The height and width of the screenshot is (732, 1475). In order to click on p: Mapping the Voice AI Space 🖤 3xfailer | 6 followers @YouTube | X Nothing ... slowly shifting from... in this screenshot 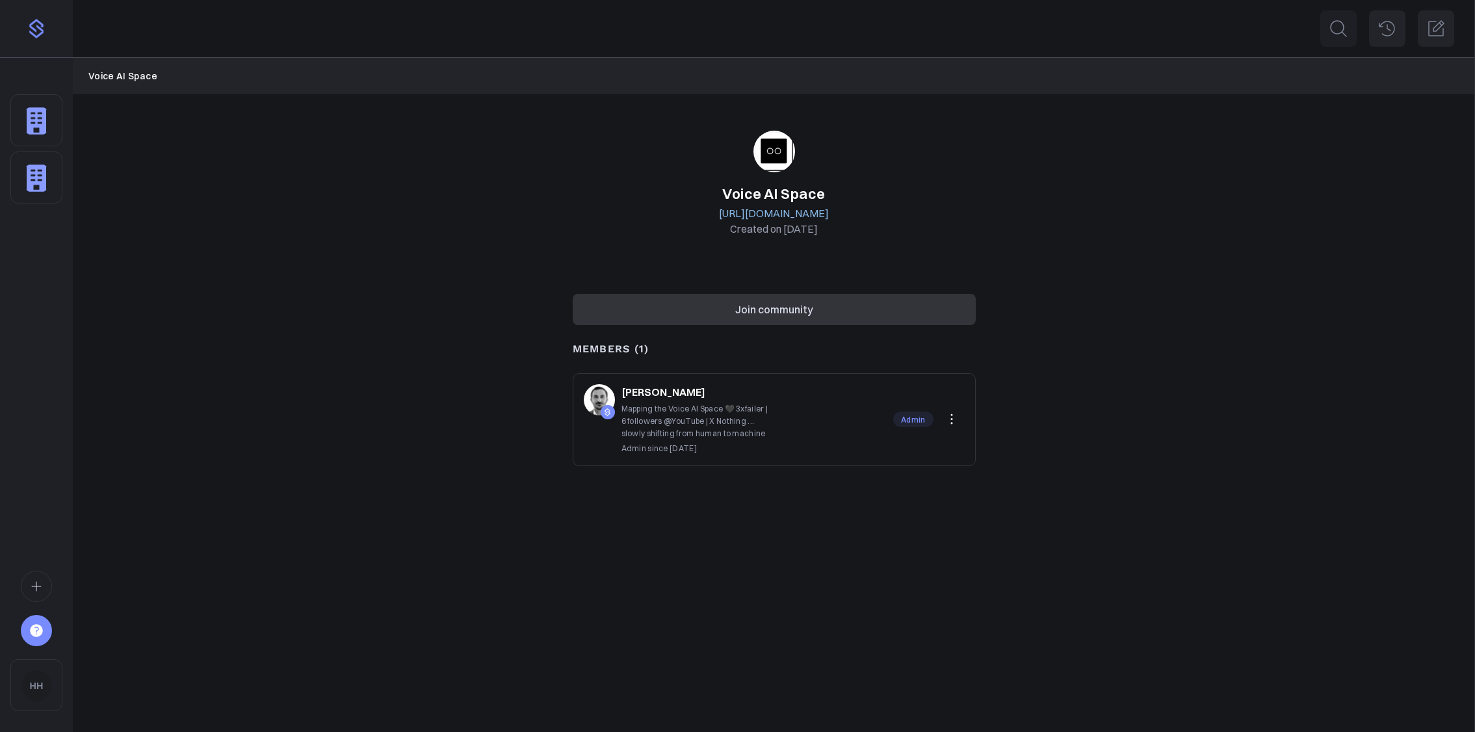, I will do `click(696, 421)`.